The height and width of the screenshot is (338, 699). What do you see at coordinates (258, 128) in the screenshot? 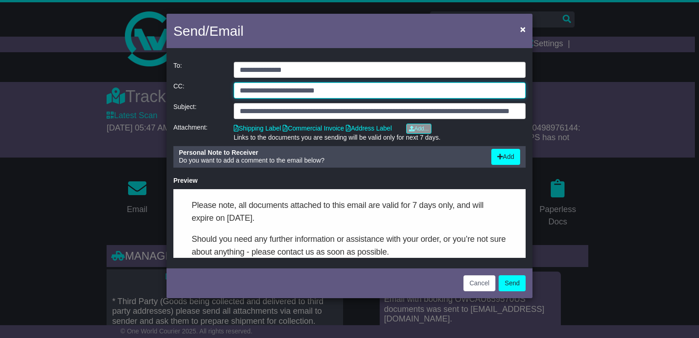
I see `a: Shipping Label` at bounding box center [258, 128].